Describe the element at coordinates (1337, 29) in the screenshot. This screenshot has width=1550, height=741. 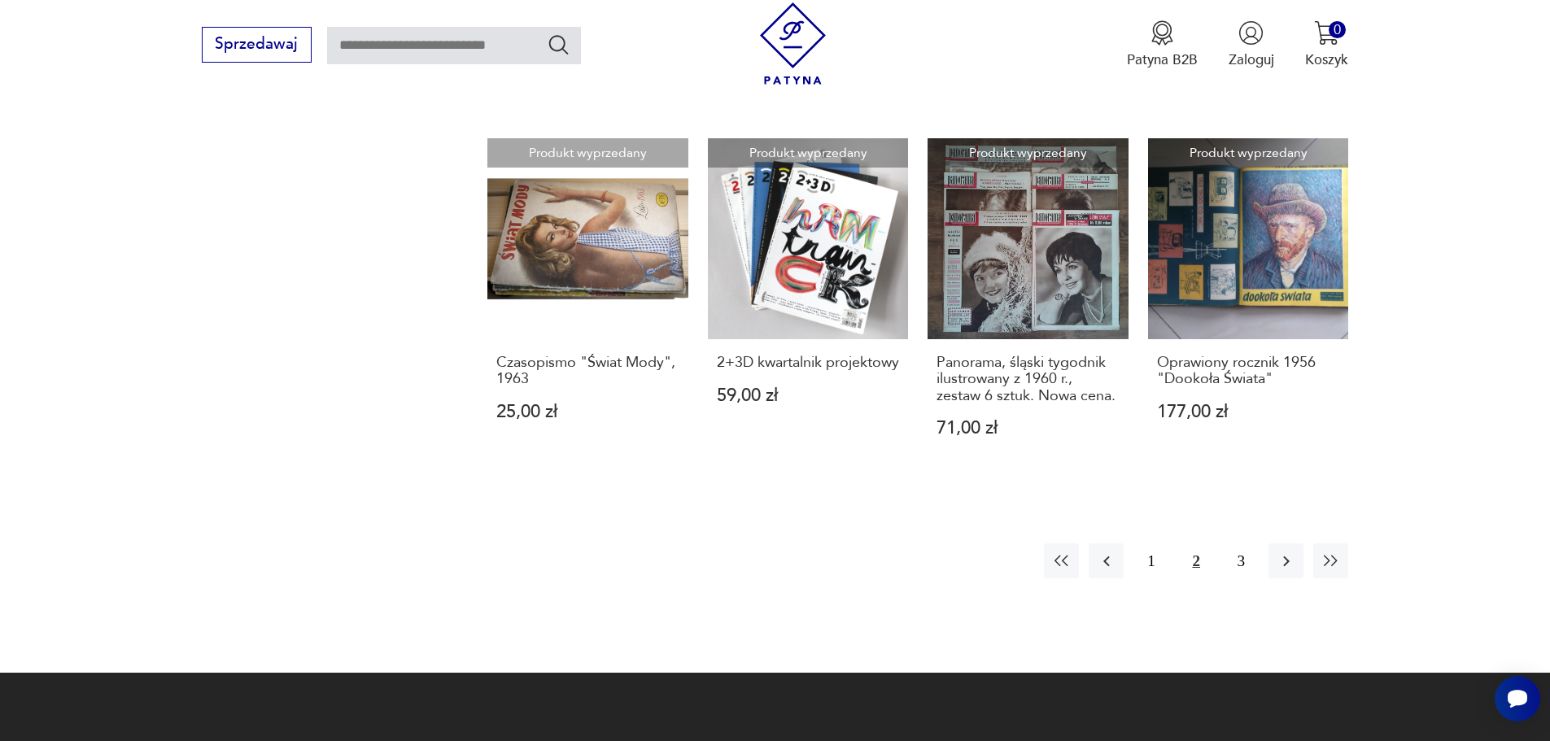
I see `div: 0` at that location.